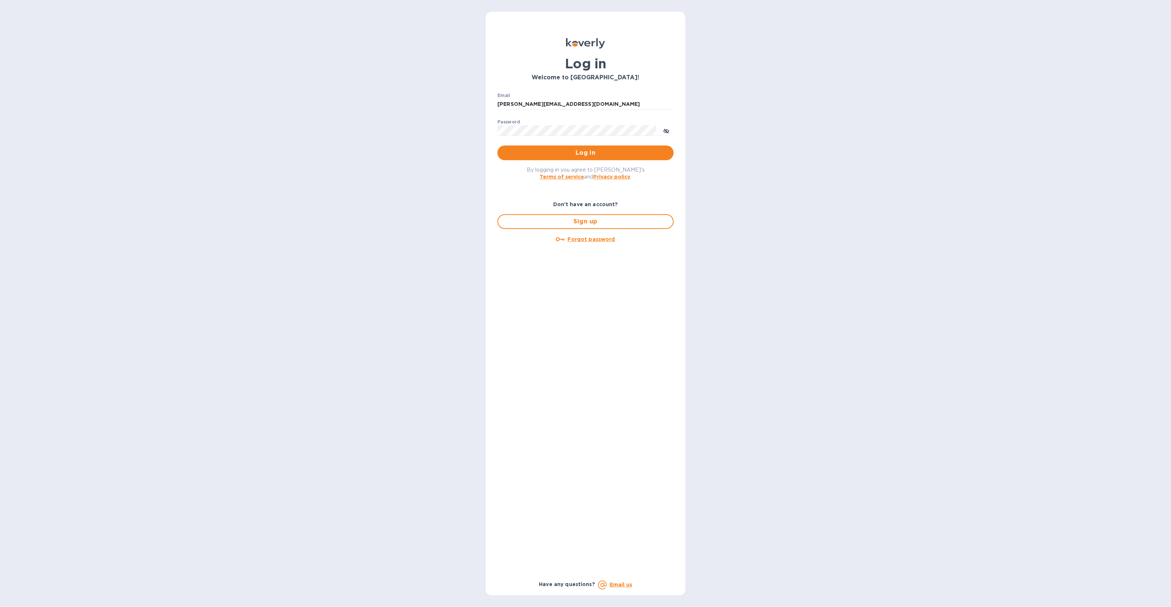 The width and height of the screenshot is (1171, 607). I want to click on button: Sign up, so click(586, 221).